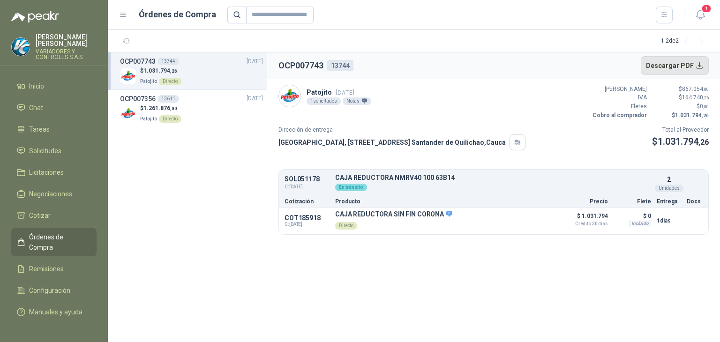 The width and height of the screenshot is (720, 342). Describe the element at coordinates (695, 202) in the screenshot. I see `p: Docs` at that location.